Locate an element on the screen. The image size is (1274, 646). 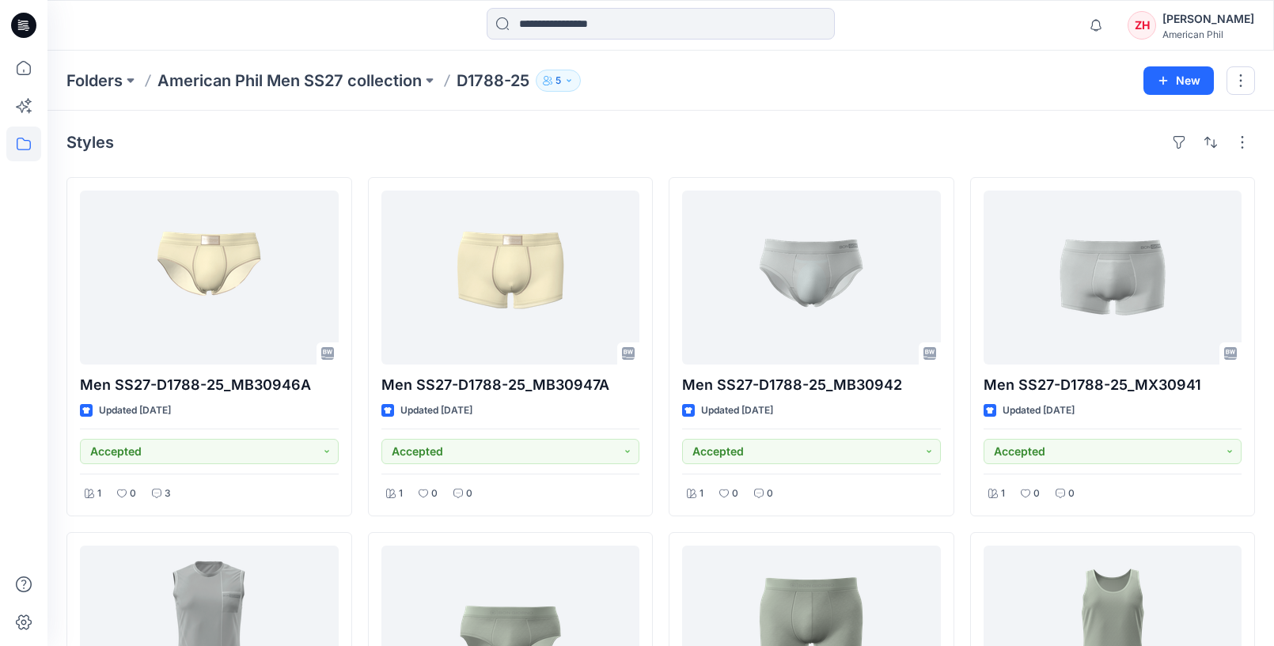
a: Men SS27-D1788-25_MB30942 is located at coordinates (811, 278).